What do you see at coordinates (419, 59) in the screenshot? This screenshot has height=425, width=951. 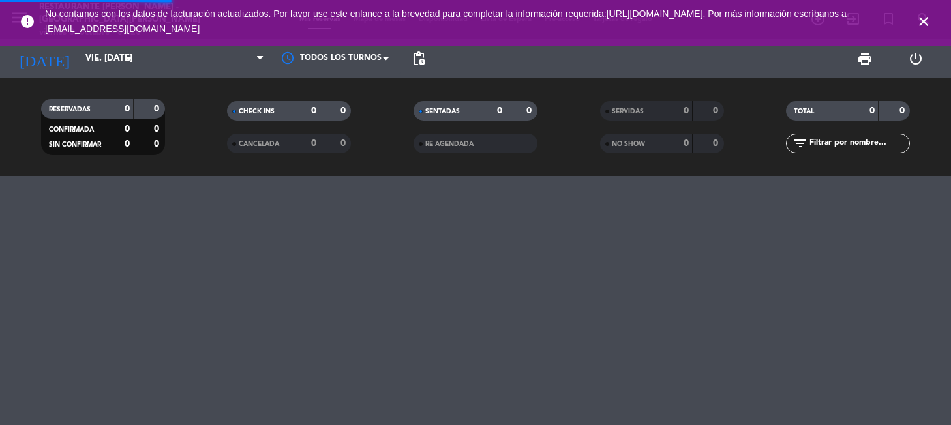 I see `span: pending_actions` at bounding box center [419, 59].